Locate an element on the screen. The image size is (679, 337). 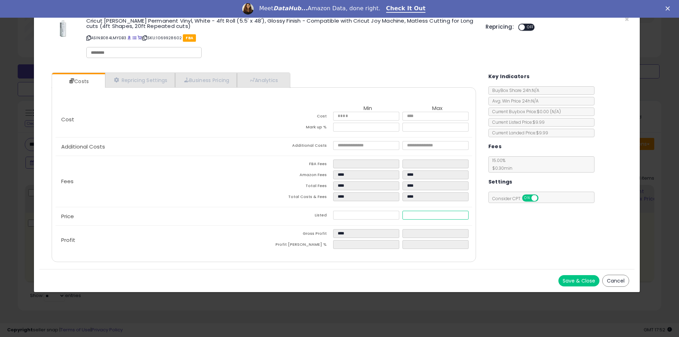
td: Cost is located at coordinates (299, 117).